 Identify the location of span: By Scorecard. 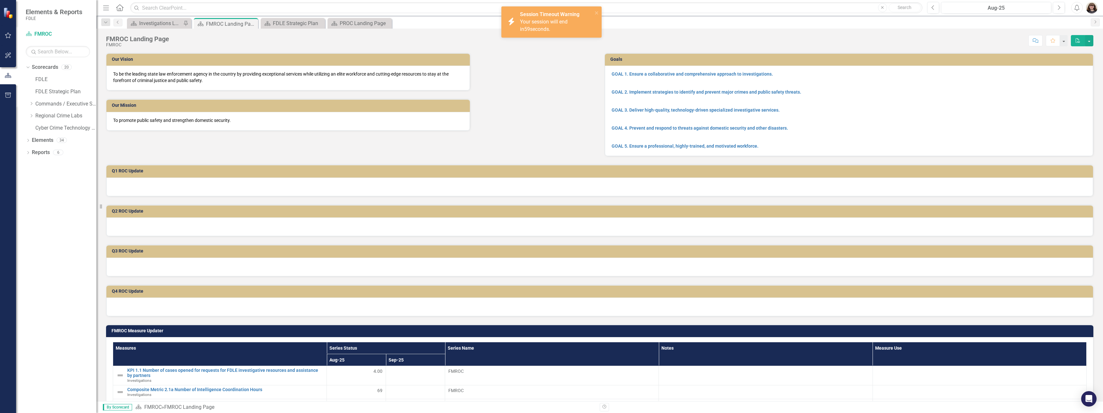
(117, 407).